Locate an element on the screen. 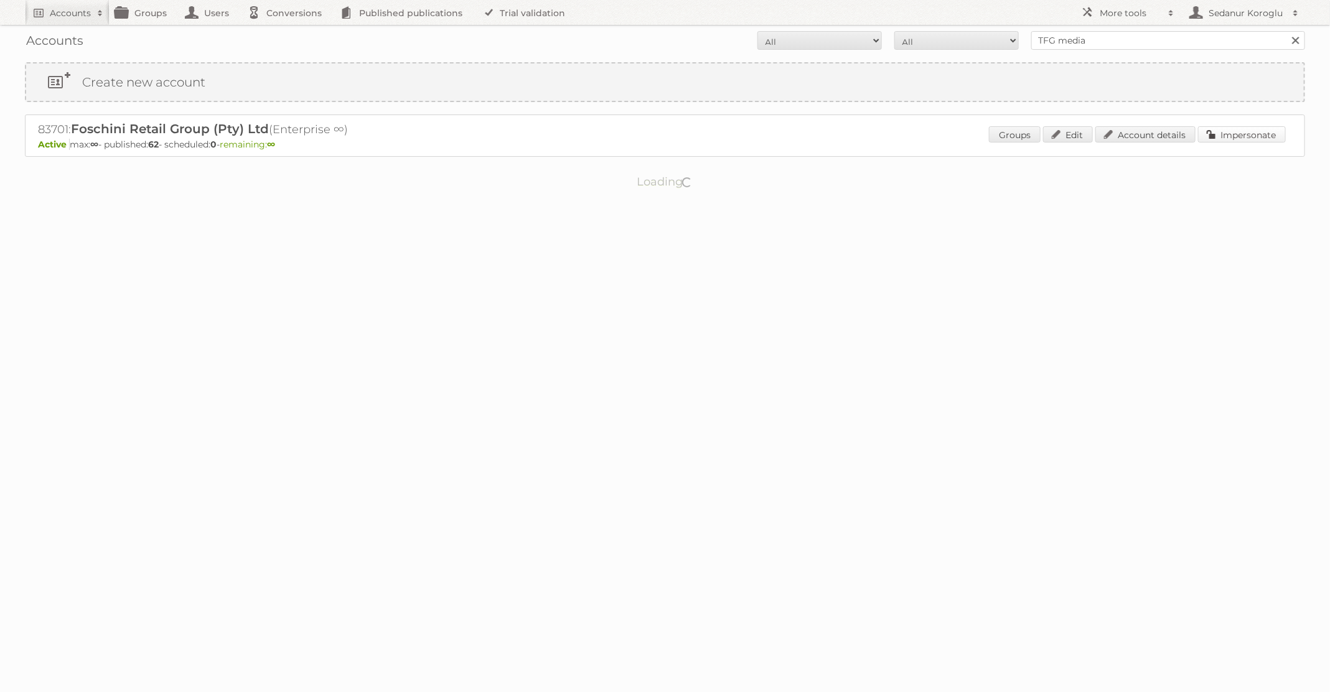  span: remaining: is located at coordinates (247, 144).